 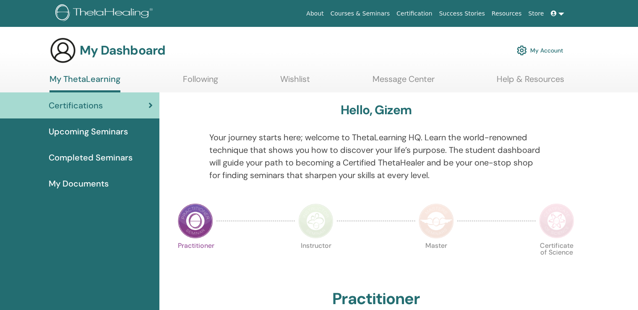 What do you see at coordinates (437, 260) in the screenshot?
I see `p: Master` at bounding box center [437, 260].